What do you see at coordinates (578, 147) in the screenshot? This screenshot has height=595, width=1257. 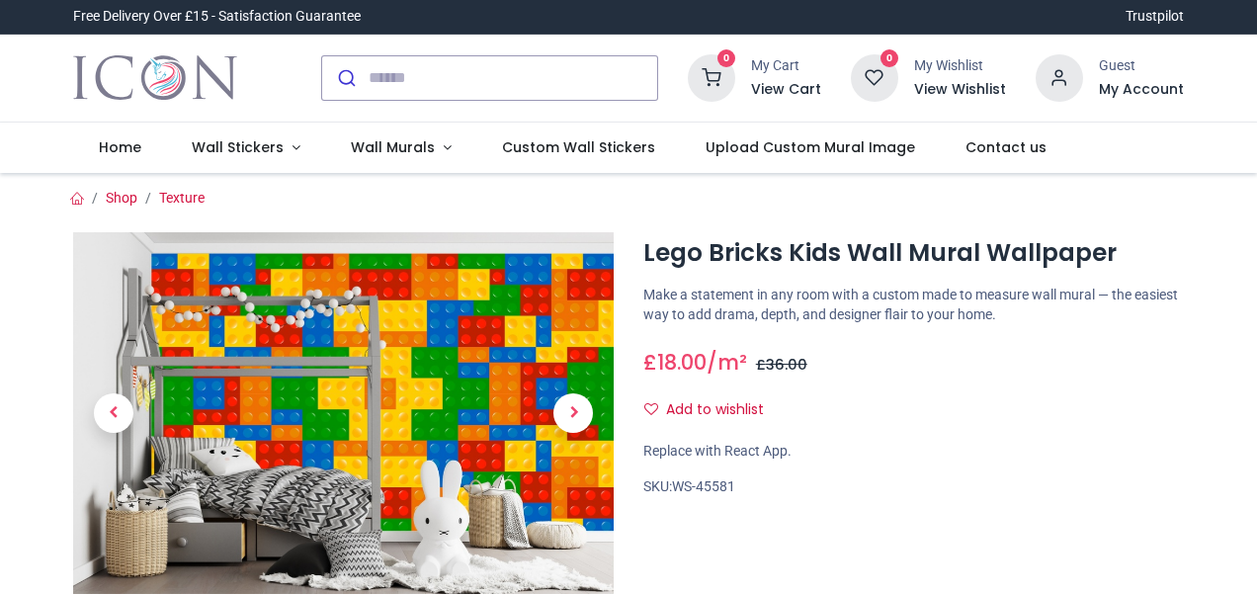 I see `span: Custom Wall Stickers` at bounding box center [578, 147].